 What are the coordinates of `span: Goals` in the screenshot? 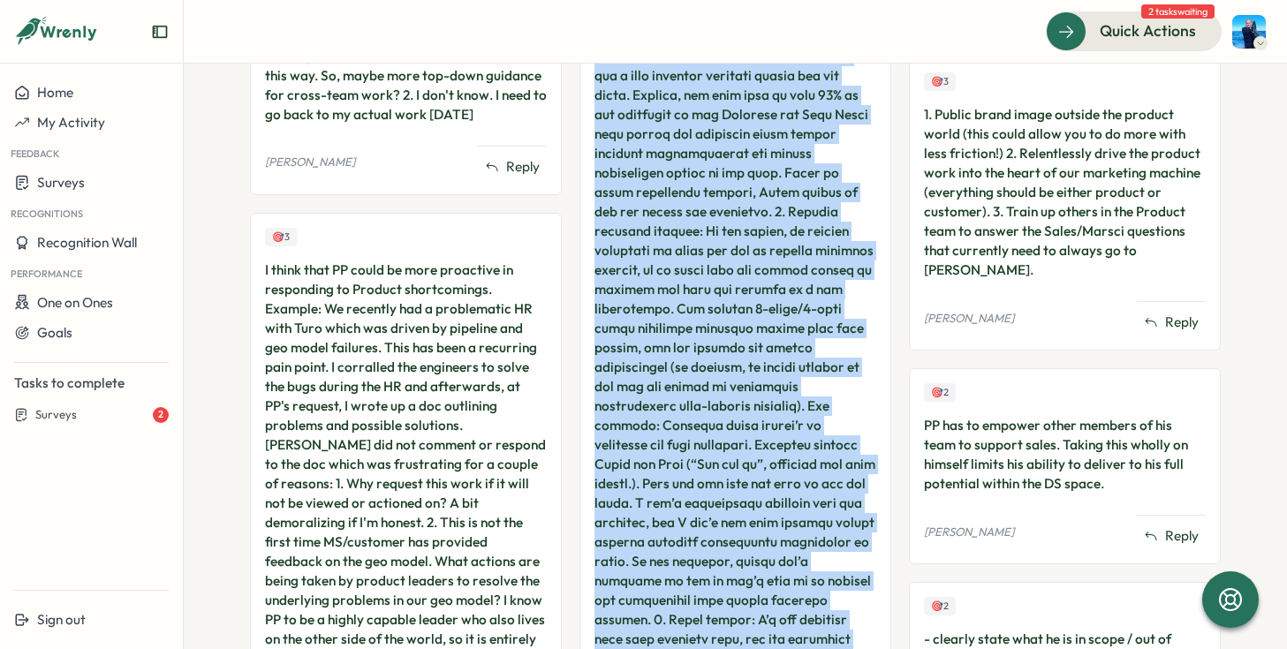 It's located at (55, 332).